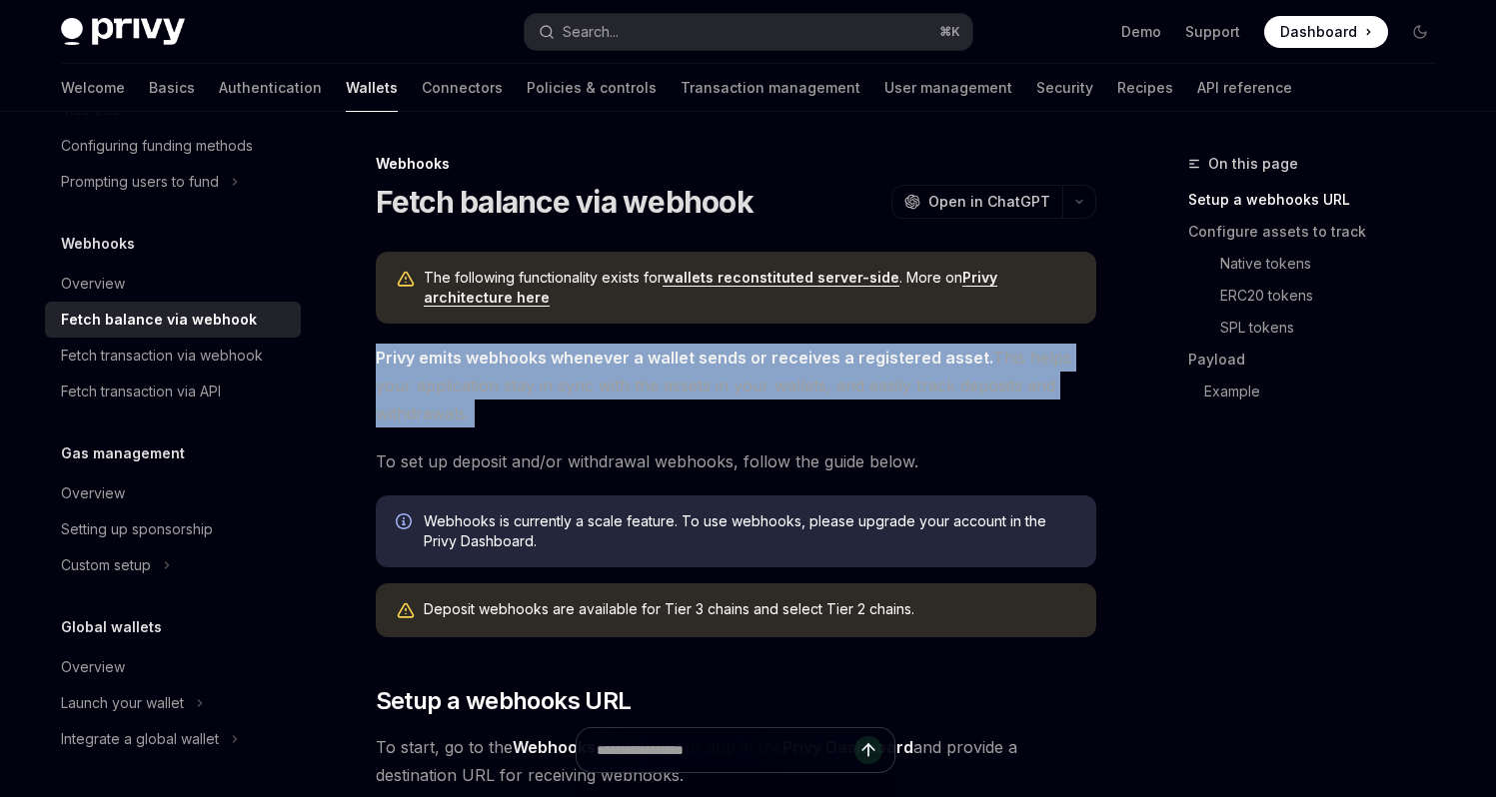 The image size is (1496, 797). What do you see at coordinates (735, 164) in the screenshot?
I see `div: Webhooks` at bounding box center [735, 164].